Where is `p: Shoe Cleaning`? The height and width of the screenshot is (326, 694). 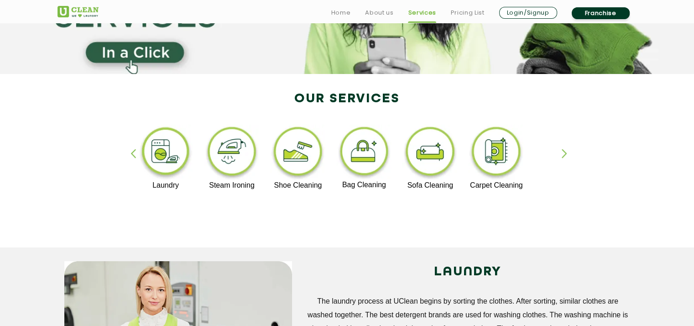 p: Shoe Cleaning is located at coordinates (298, 185).